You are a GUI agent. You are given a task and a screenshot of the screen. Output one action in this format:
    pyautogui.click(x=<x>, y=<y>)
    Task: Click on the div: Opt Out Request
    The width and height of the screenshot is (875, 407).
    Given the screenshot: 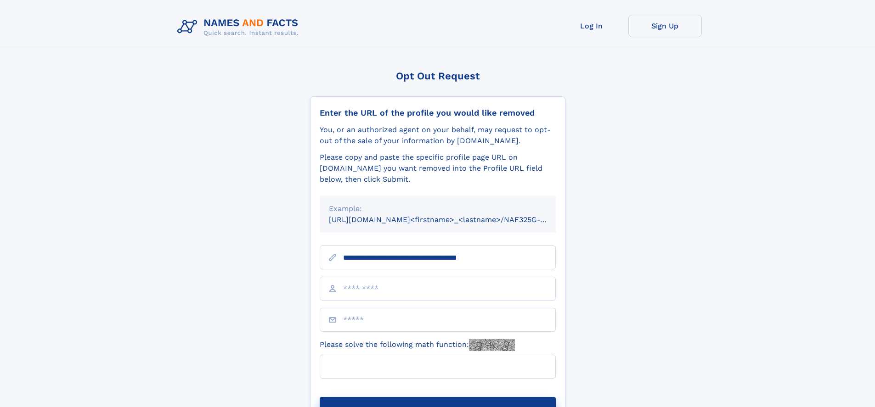 What is the action you would take?
    pyautogui.click(x=438, y=76)
    